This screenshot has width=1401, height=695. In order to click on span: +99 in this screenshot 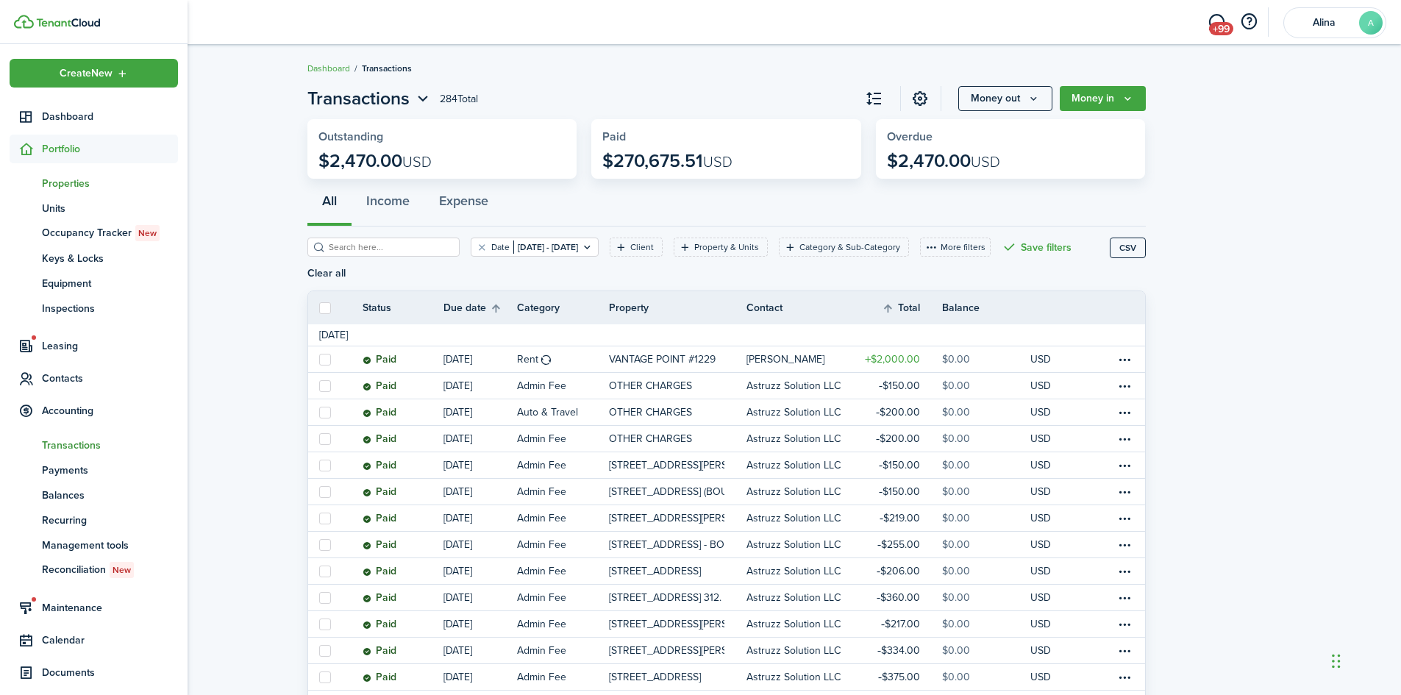, I will do `click(1221, 29)`.